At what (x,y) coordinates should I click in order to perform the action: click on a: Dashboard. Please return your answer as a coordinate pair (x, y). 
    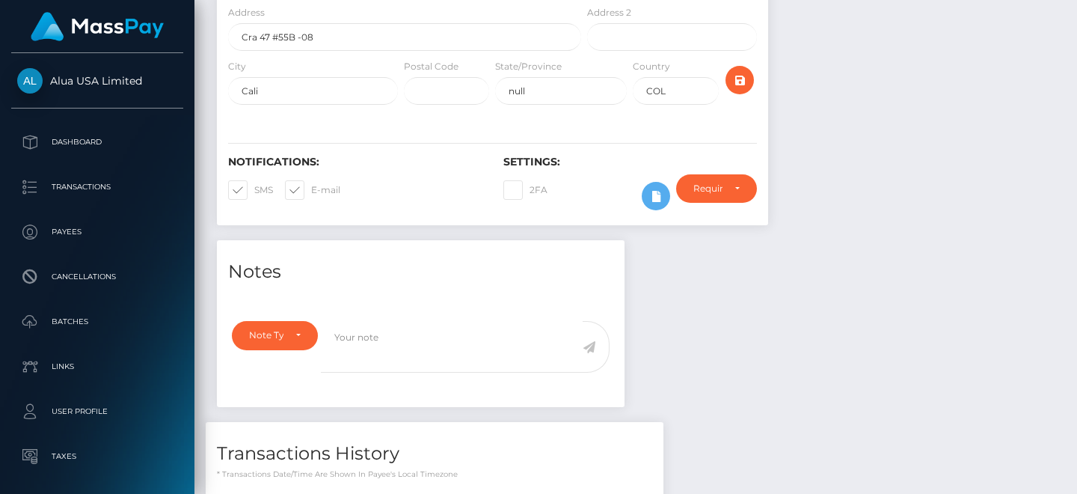
    Looking at the image, I should click on (97, 142).